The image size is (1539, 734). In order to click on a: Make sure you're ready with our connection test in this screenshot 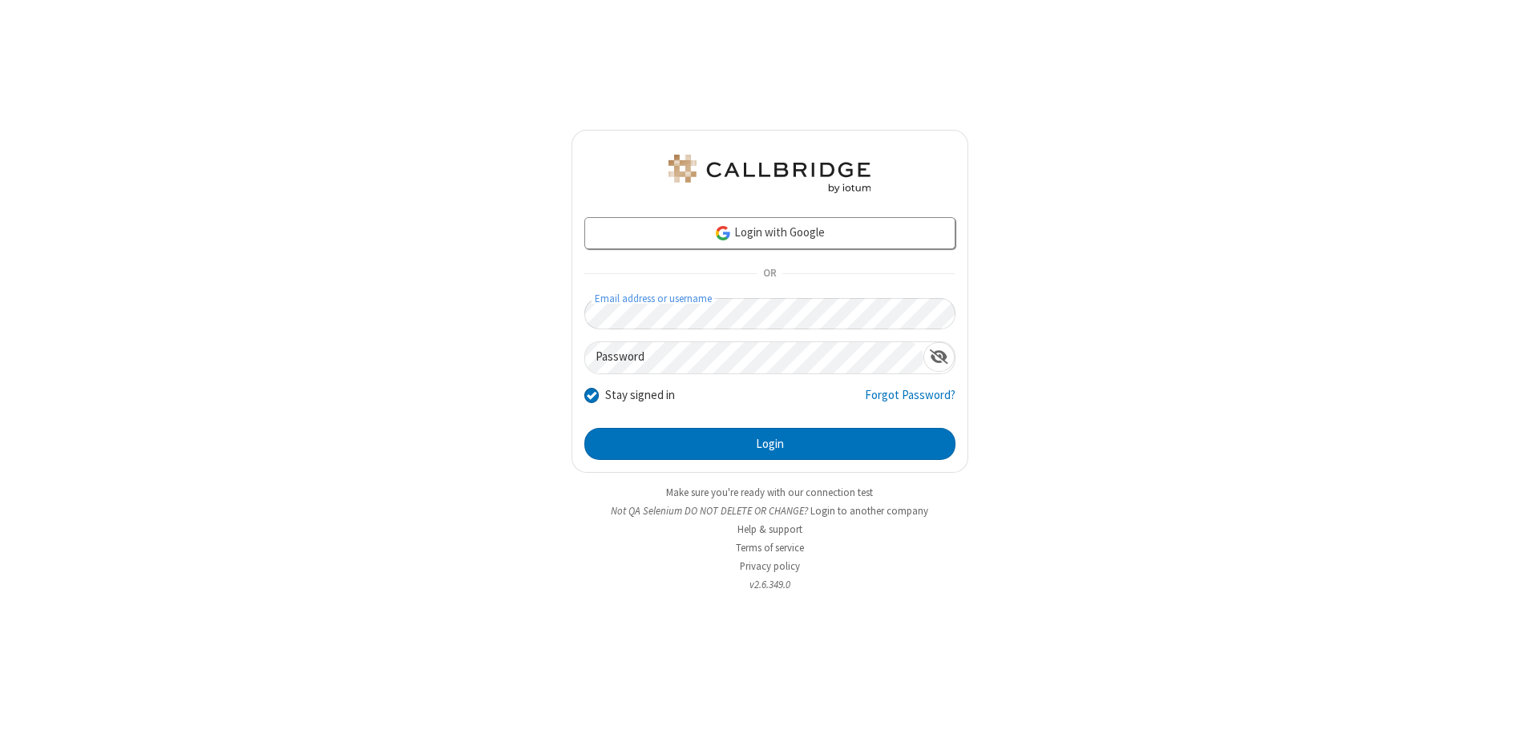, I will do `click(770, 492)`.